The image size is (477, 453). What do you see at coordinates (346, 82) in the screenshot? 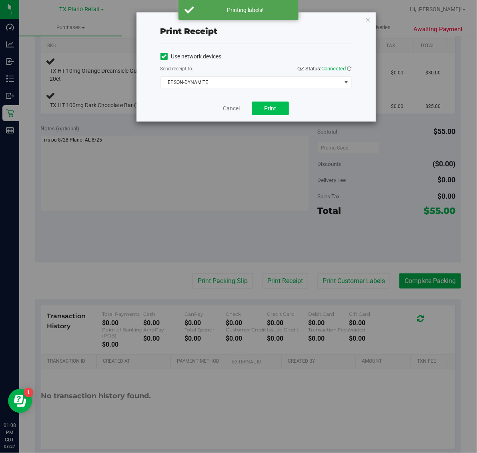
I see `span: select` at bounding box center [346, 82].